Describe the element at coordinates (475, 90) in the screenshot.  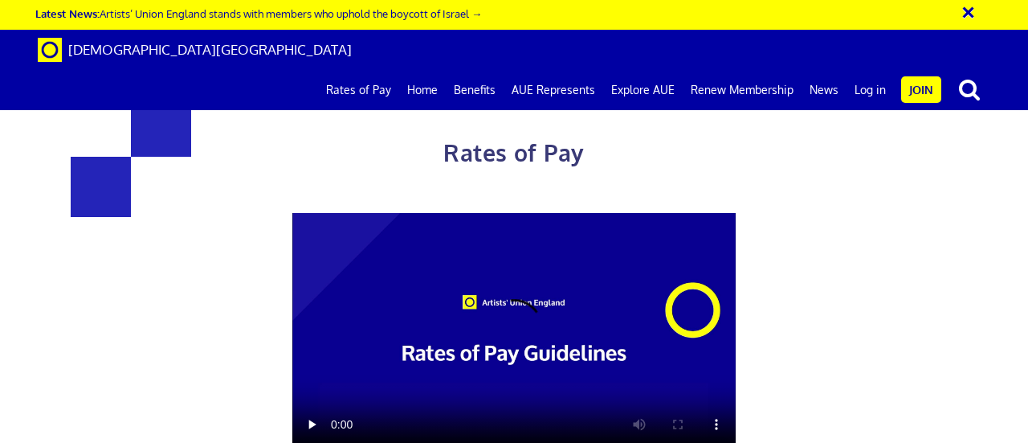
I see `a: Benefits` at that location.